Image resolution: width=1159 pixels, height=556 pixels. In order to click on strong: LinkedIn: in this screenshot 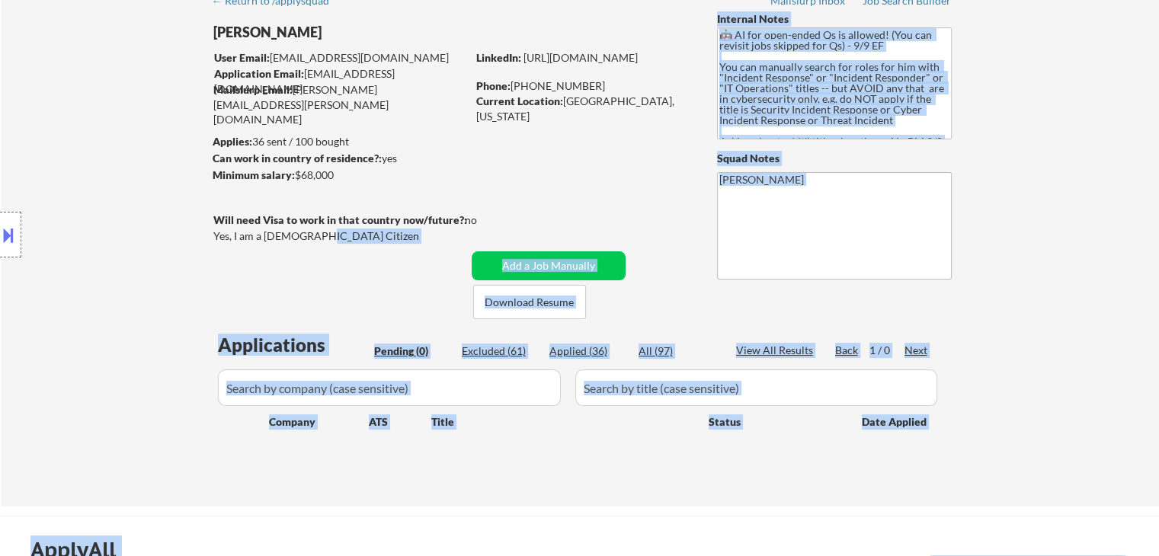, I will do `click(498, 57)`.